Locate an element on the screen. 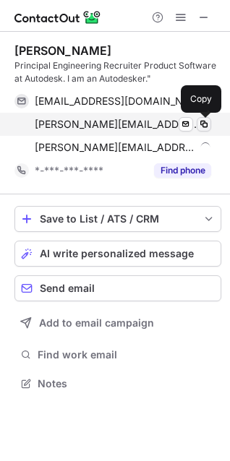  button: Add to email campaign is located at coordinates (118, 323).